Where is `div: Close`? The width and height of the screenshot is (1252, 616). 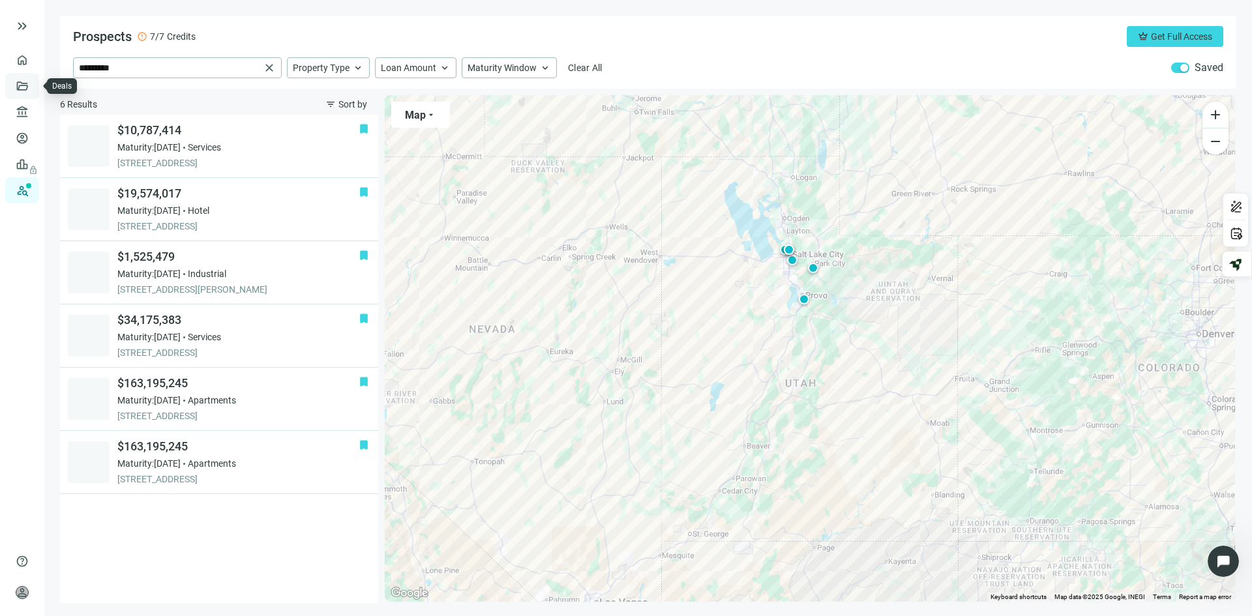 div: Close is located at coordinates (241, 17).